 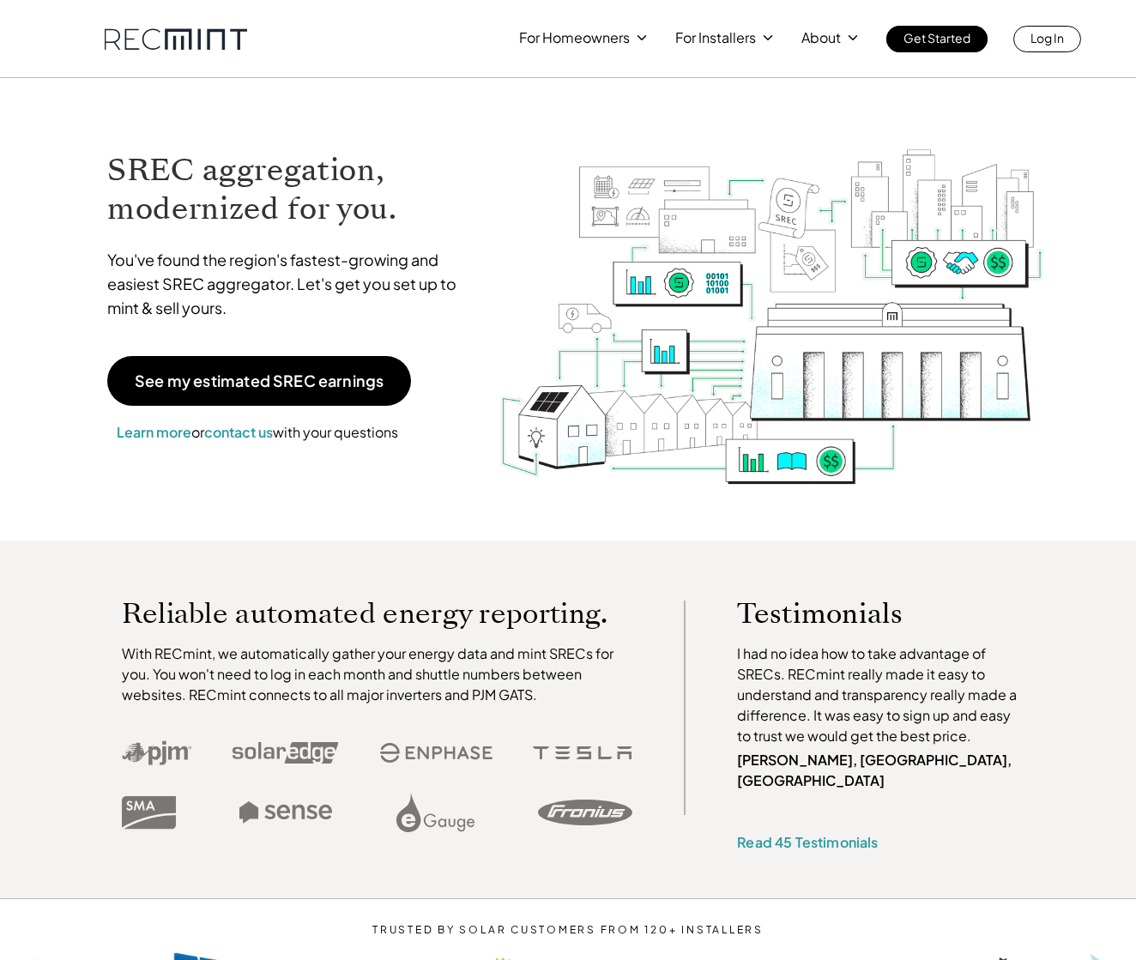 What do you see at coordinates (821, 38) in the screenshot?
I see `p: About` at bounding box center [821, 38].